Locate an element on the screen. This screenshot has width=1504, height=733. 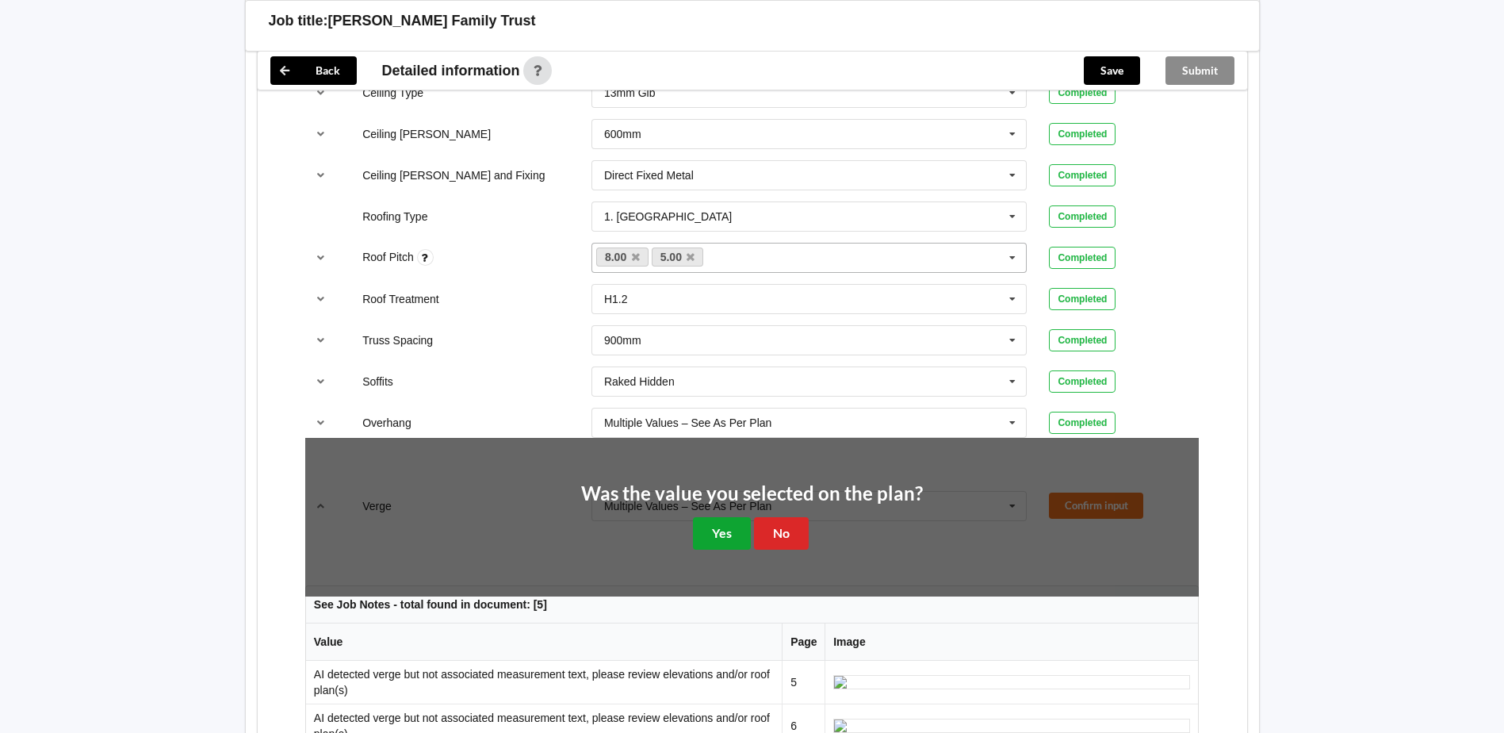
div: 900mm is located at coordinates (623, 340).